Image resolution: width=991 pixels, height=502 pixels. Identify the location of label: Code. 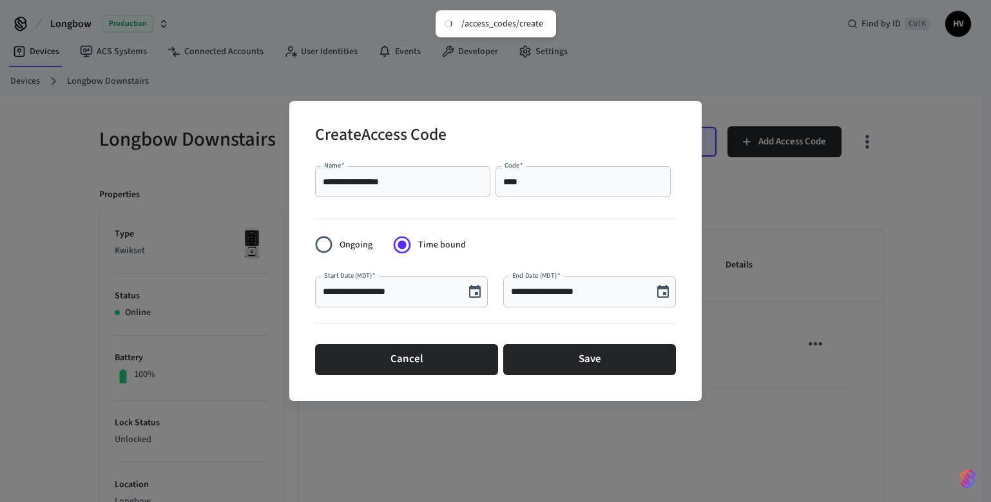
(514, 165).